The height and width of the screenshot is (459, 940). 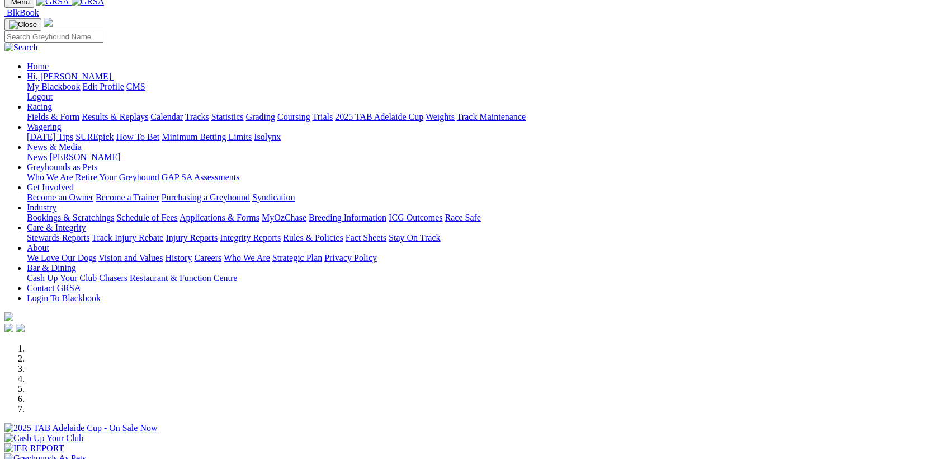 What do you see at coordinates (130, 257) in the screenshot?
I see `a: Vision and Values` at bounding box center [130, 257].